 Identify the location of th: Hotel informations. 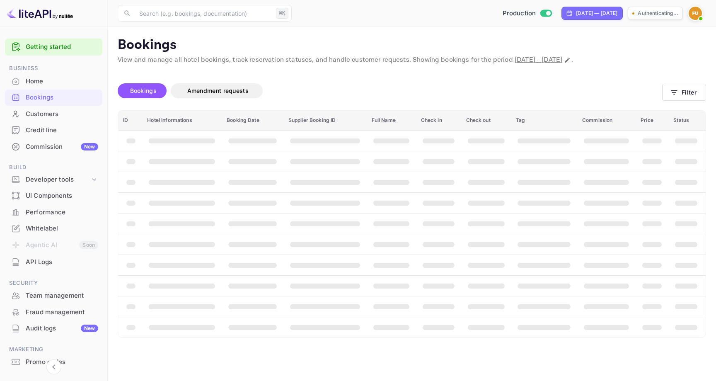
(182, 120).